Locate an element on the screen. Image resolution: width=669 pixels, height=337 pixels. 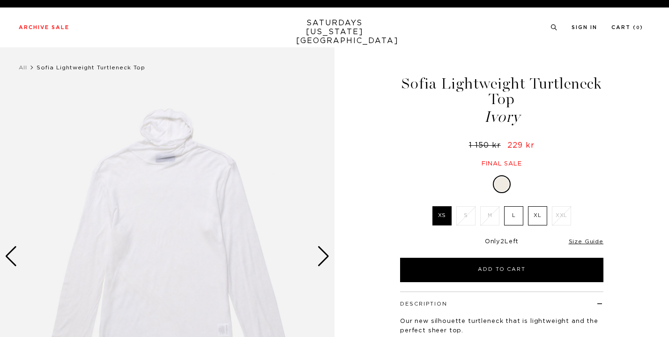
small: 0 is located at coordinates (638, 28).